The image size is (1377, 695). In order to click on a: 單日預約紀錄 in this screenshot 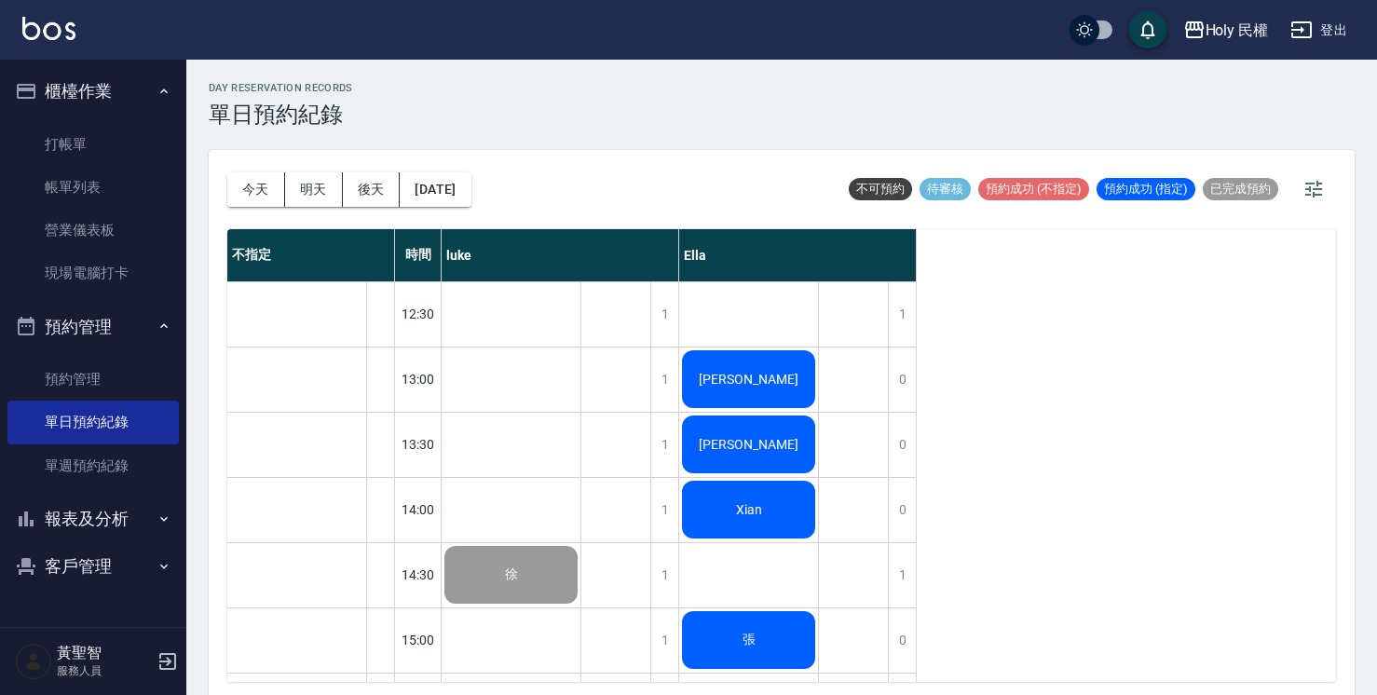, I will do `click(93, 422)`.